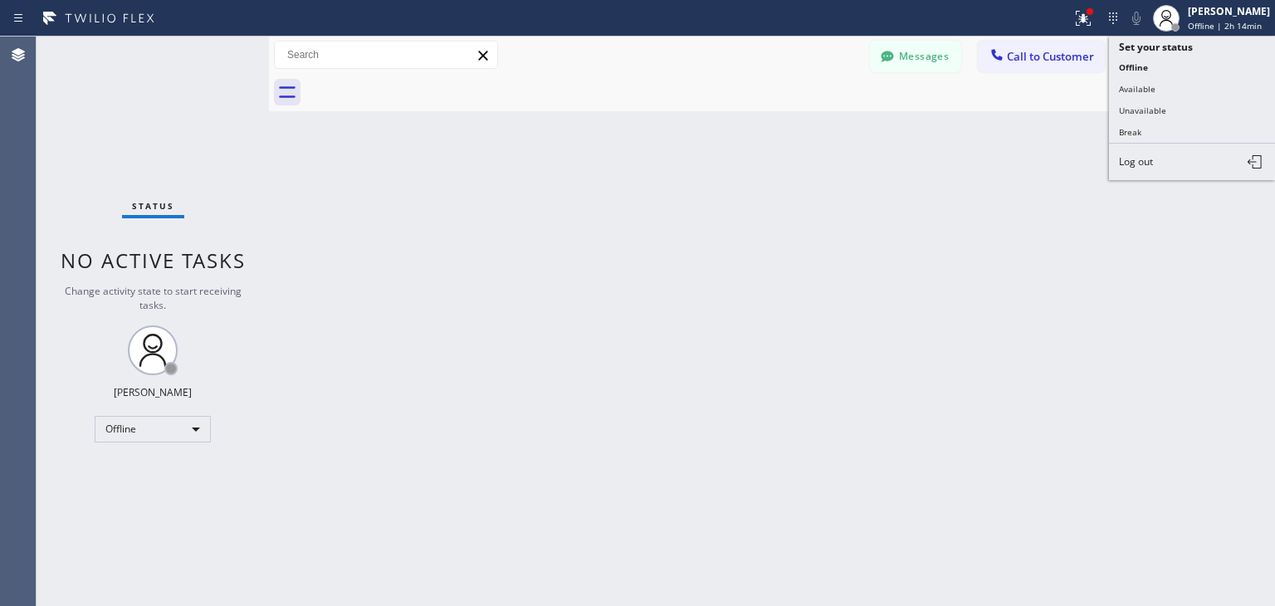 The width and height of the screenshot is (1275, 606). What do you see at coordinates (153, 206) in the screenshot?
I see `span: Status` at bounding box center [153, 206].